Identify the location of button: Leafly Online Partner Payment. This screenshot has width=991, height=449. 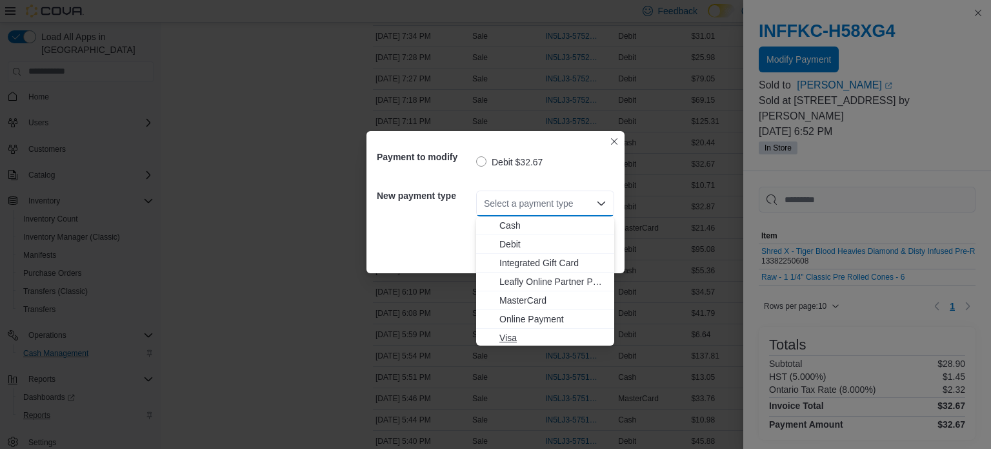
(545, 281).